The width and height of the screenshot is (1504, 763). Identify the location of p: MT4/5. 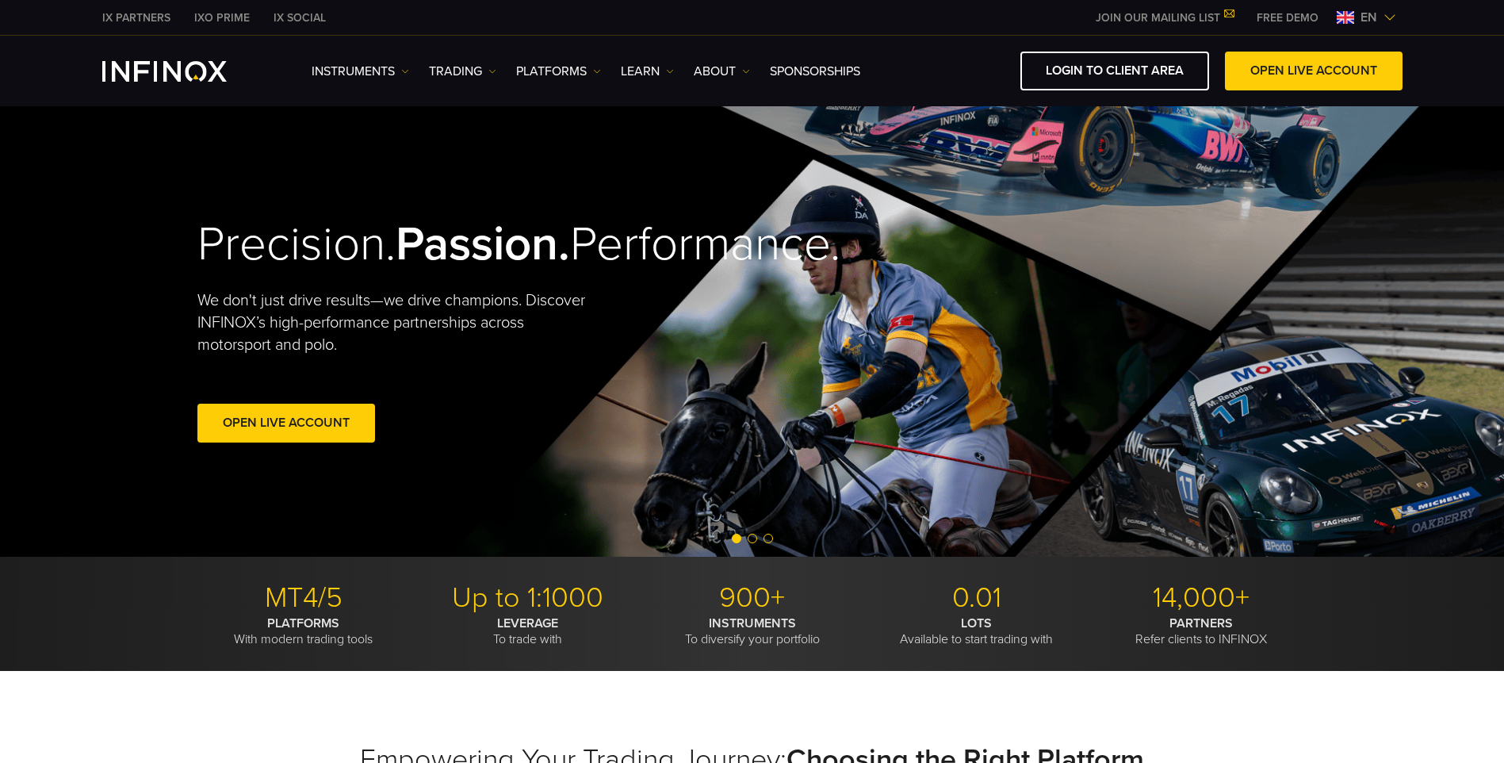
(304, 598).